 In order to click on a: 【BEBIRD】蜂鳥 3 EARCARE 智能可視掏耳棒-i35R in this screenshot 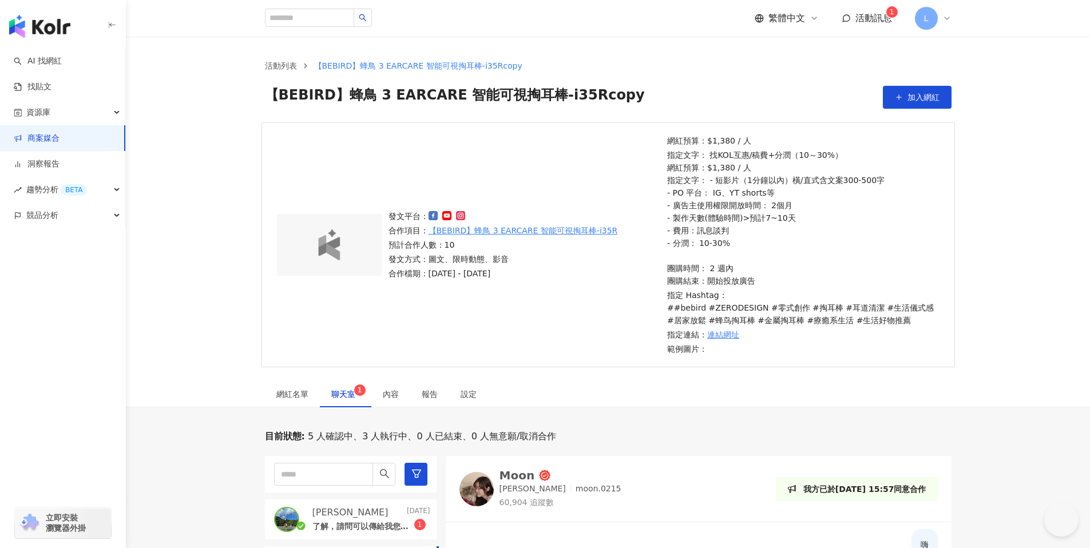, I will do `click(523, 231)`.